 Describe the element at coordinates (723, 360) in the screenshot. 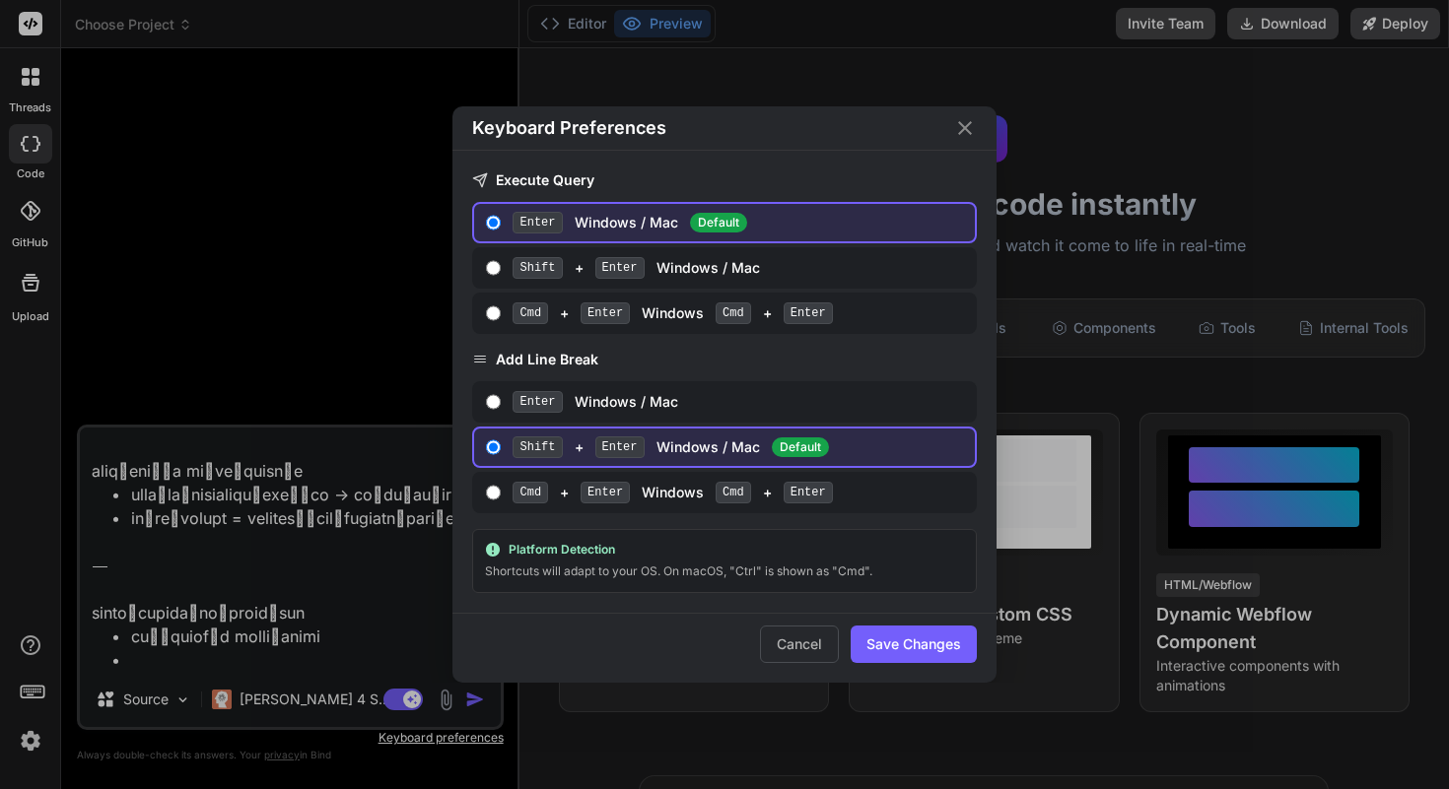

I see `h3: Add Line Break` at that location.